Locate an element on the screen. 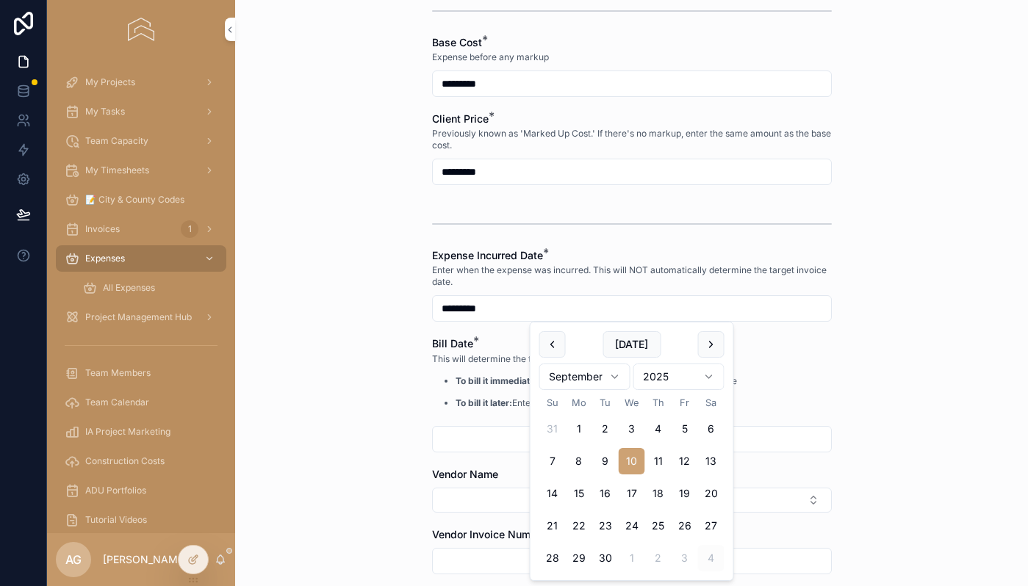 Image resolution: width=1028 pixels, height=586 pixels. span: Enter when the expense was incurred. This will NOT automatically determine the target invoice date. is located at coordinates (632, 276).